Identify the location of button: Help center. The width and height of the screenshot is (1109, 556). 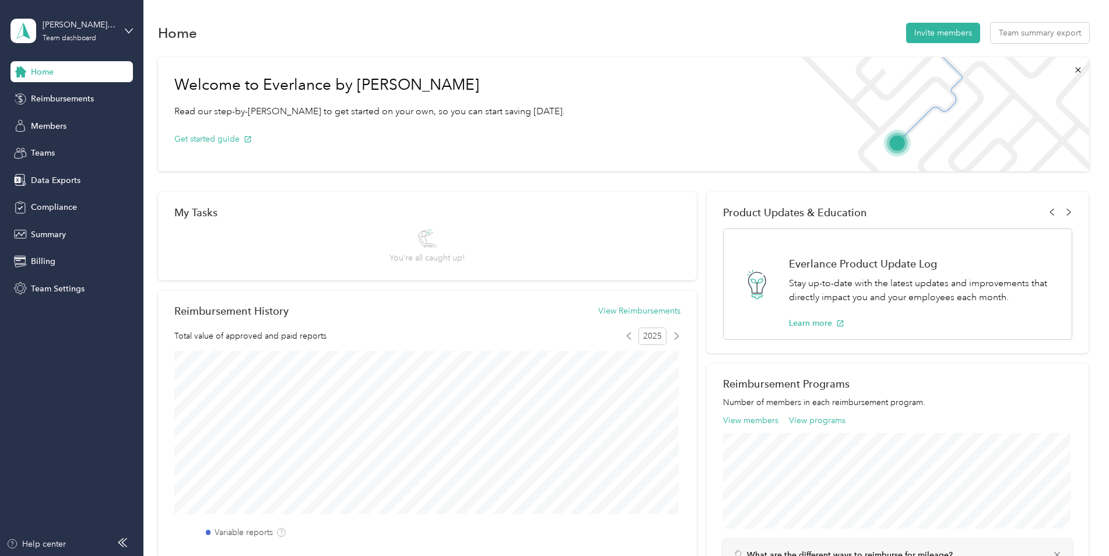
(36, 544).